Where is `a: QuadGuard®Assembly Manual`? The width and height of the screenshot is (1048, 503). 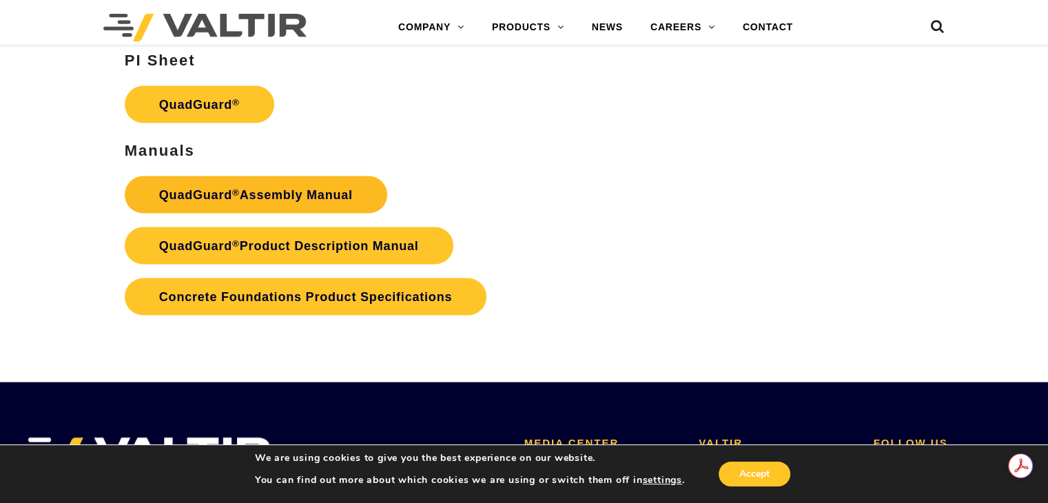
a: QuadGuard®Assembly Manual is located at coordinates (256, 195).